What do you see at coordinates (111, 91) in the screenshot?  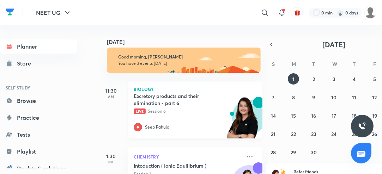 I see `h5: 11:30` at bounding box center [111, 91].